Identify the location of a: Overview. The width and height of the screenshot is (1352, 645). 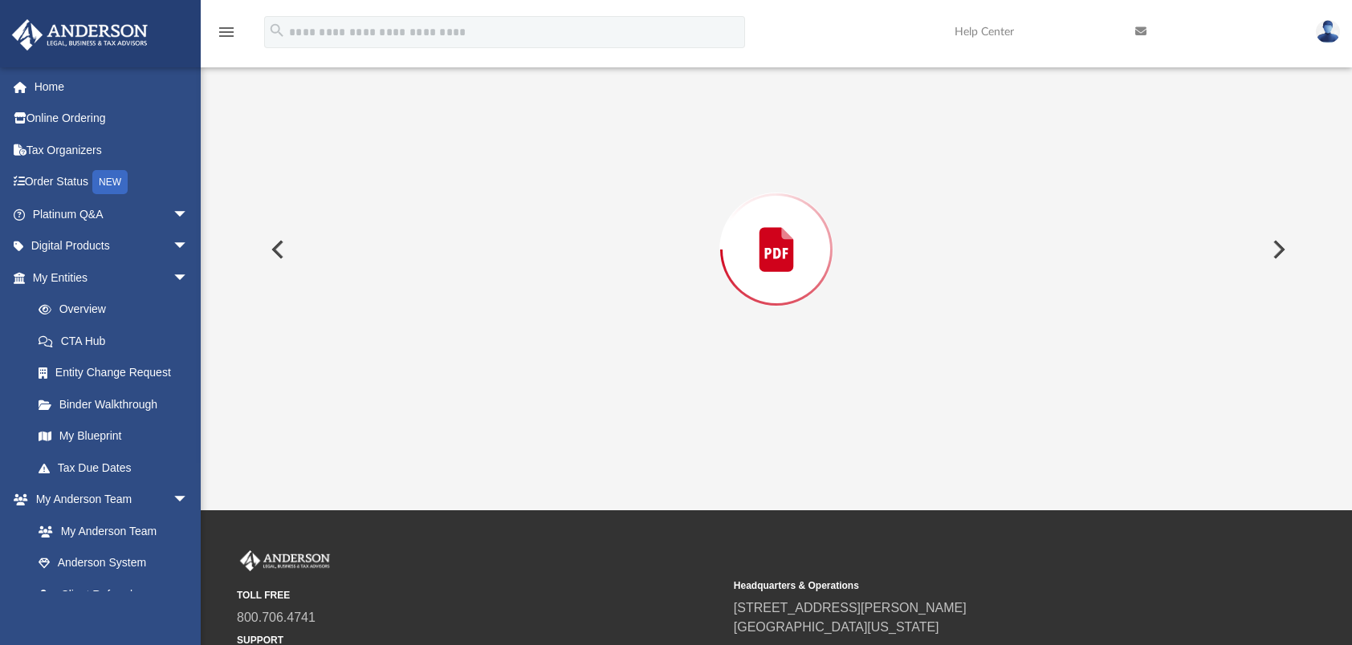
(117, 310).